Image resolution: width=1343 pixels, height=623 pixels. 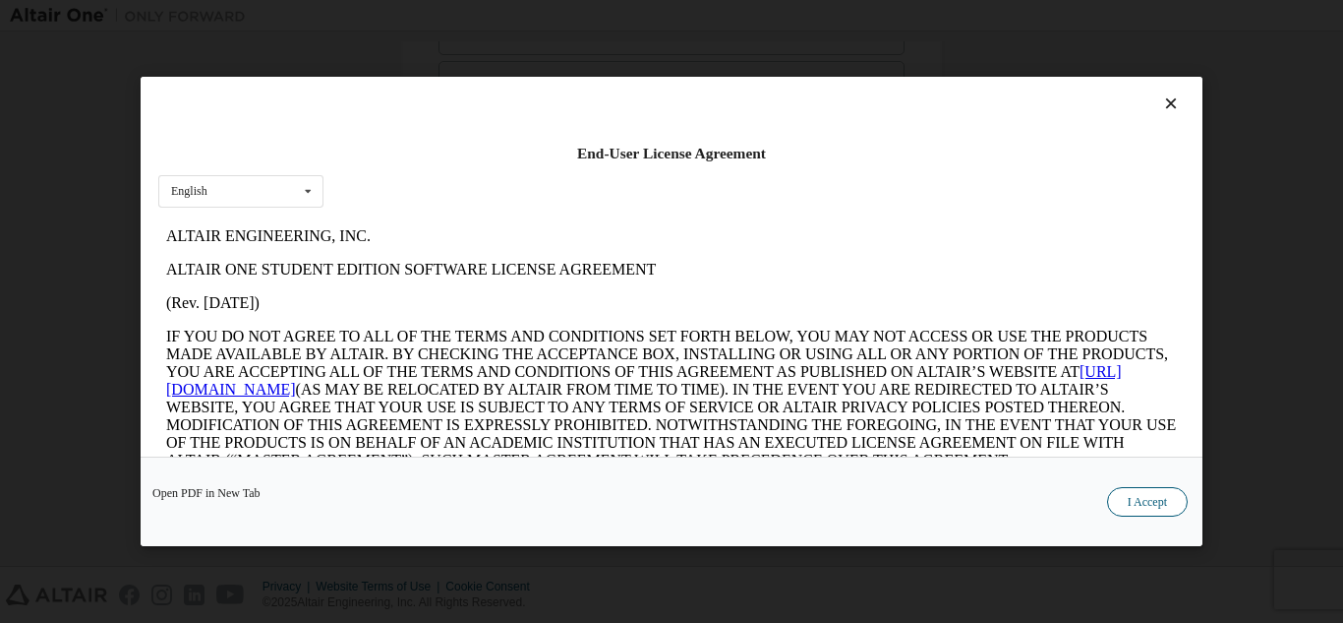 I want to click on div: End-User License Agreement, so click(x=672, y=153).